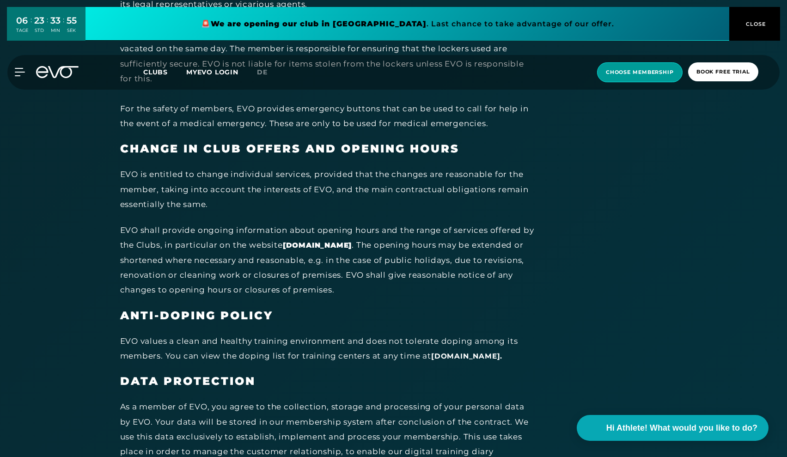  What do you see at coordinates (639, 72) in the screenshot?
I see `a: choose membership` at bounding box center [639, 72].